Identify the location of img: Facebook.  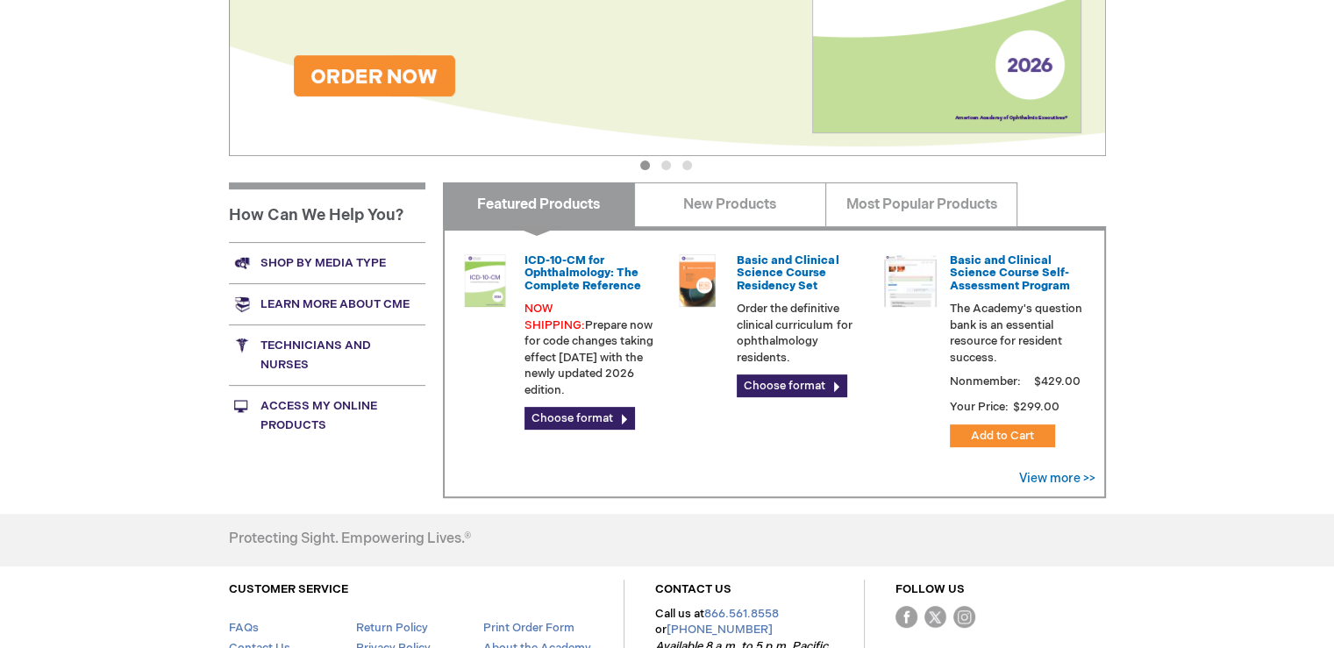
(906, 616).